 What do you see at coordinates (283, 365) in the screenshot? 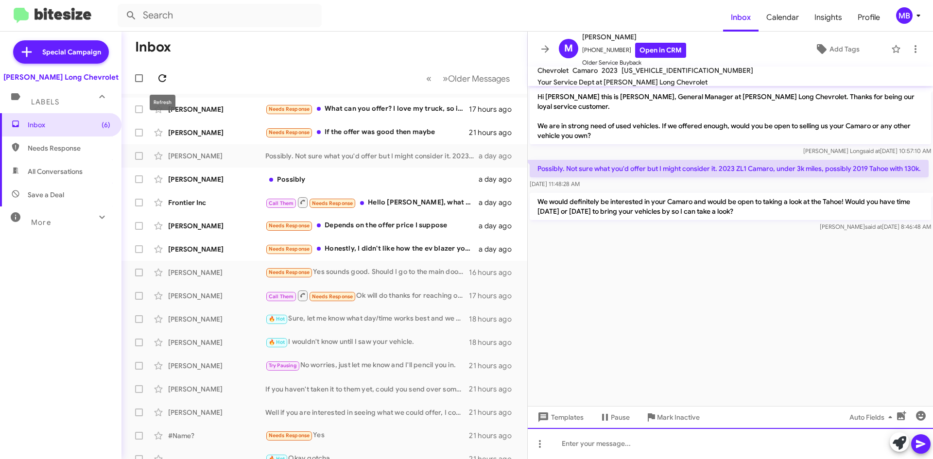
I see `span: Try Pausing` at bounding box center [283, 365].